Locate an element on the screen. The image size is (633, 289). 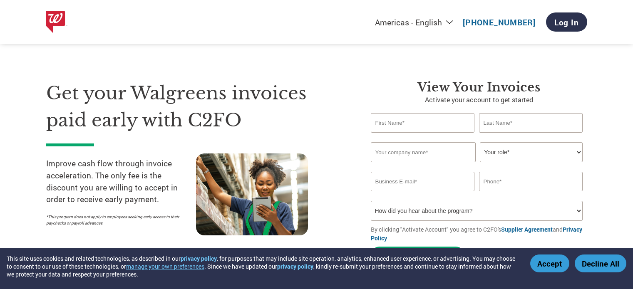
input: Your company name* is located at coordinates (423, 152).